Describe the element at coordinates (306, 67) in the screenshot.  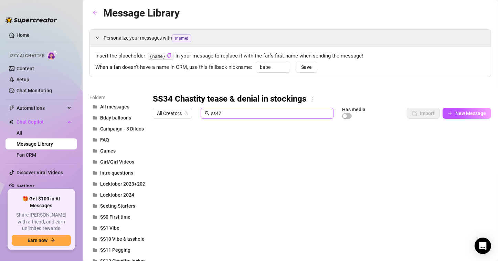
I see `span: Save` at that location.